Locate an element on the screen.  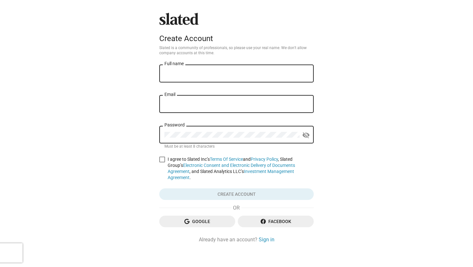
span: I agree to Slated Inc’s and , Slated Group’s , and Slated Analytics LLC’s . is located at coordinates (240, 169).